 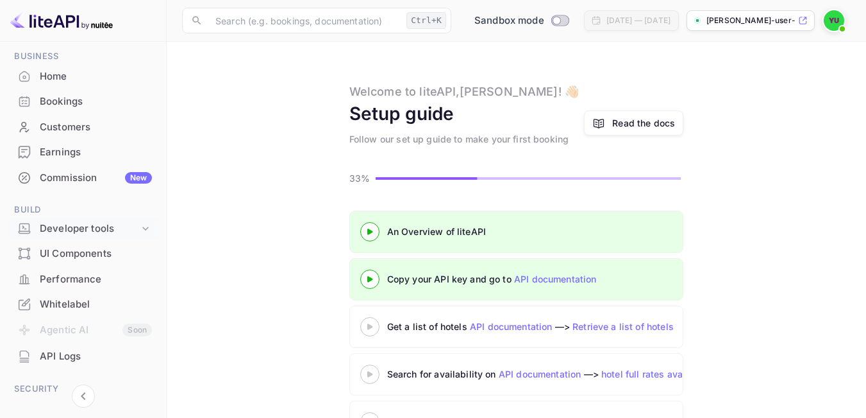 I want to click on a: CommissionNew, so click(x=83, y=177).